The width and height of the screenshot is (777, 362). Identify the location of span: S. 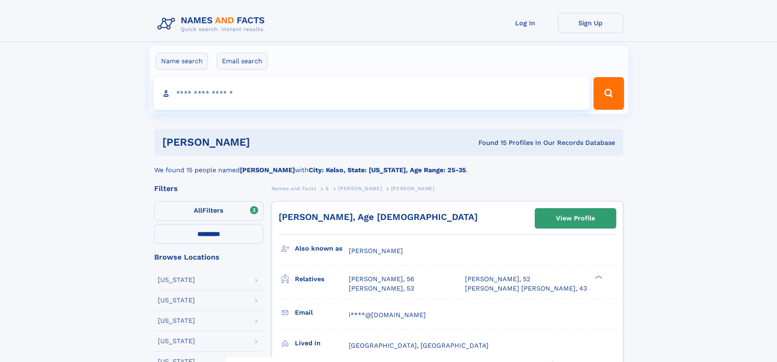
(327, 188).